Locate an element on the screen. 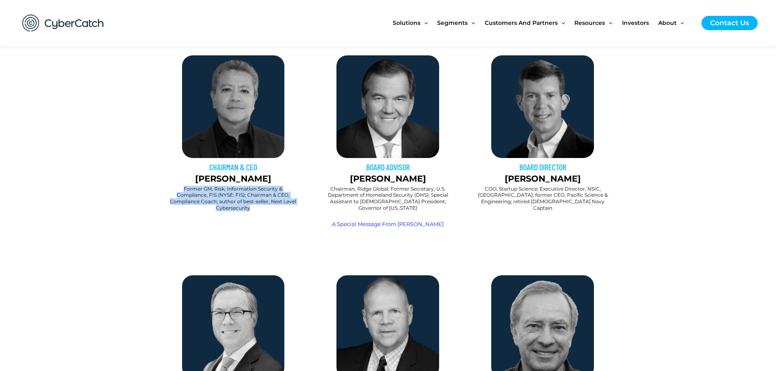 The height and width of the screenshot is (371, 776). a: Investors is located at coordinates (640, 23).